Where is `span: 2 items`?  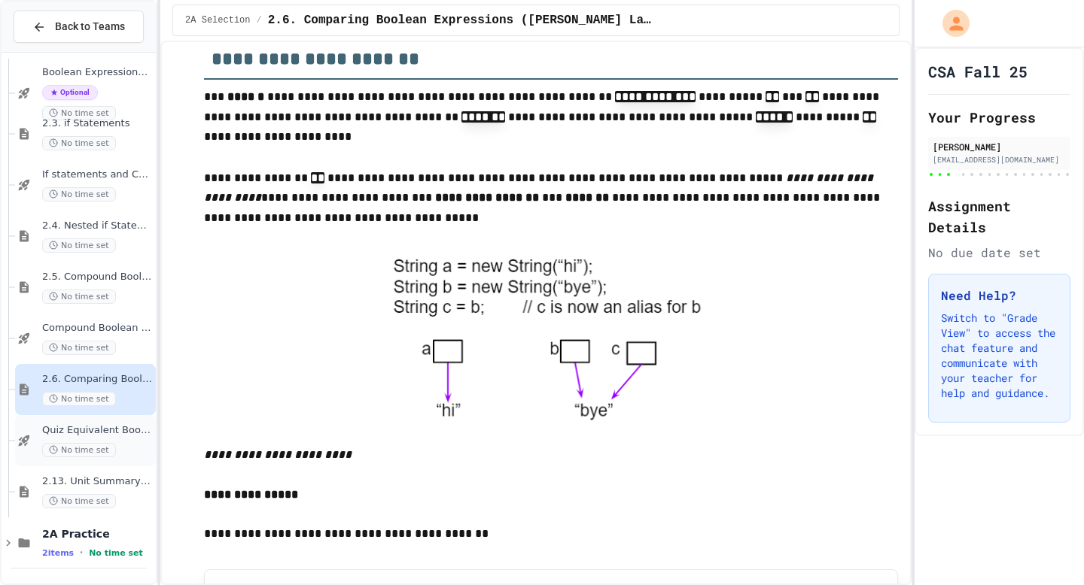 span: 2 items is located at coordinates (58, 553).